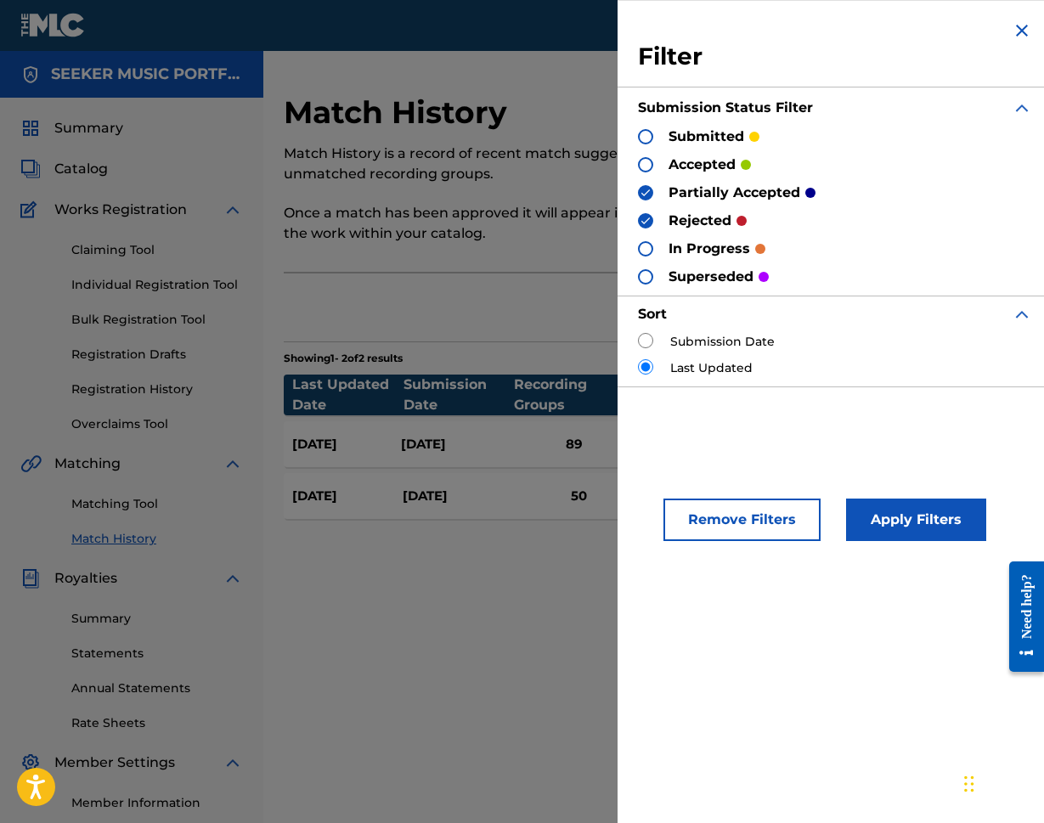  What do you see at coordinates (711, 368) in the screenshot?
I see `label: Last Updated` at bounding box center [711, 368].